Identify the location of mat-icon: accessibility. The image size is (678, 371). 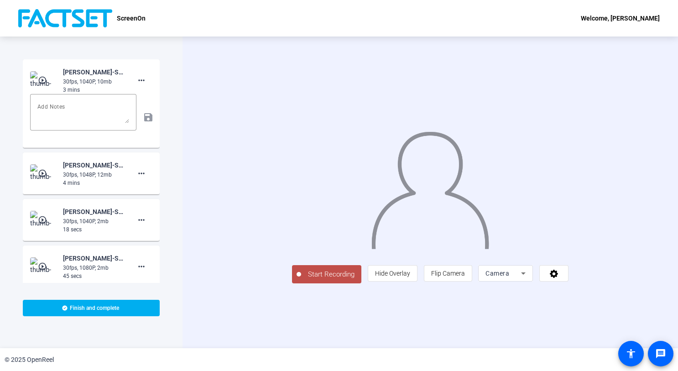
(631, 354).